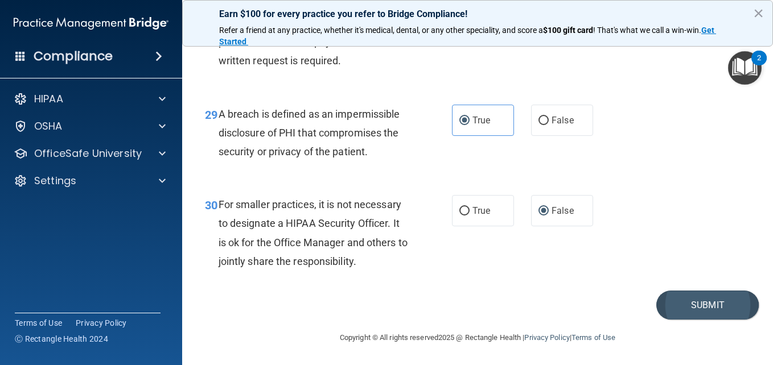 This screenshot has width=773, height=365. Describe the element at coordinates (647, 30) in the screenshot. I see `span: ! That's what we call a win-win.` at that location.